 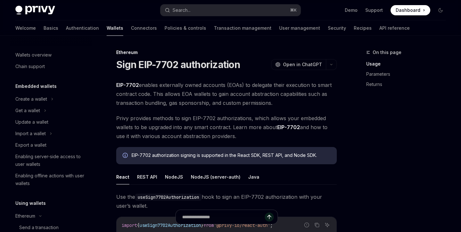 What do you see at coordinates (31, 145) in the screenshot?
I see `div: Export a wallet` at bounding box center [31, 145].